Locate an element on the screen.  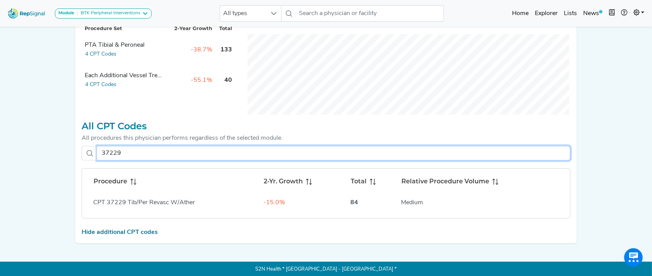
div: Tib/Per Revasc W/Ather is located at coordinates (175, 203).